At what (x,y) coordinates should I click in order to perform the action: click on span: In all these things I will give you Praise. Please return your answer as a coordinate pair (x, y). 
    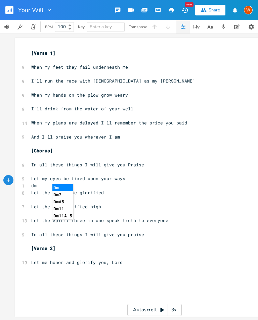
    Looking at the image, I should click on (88, 165).